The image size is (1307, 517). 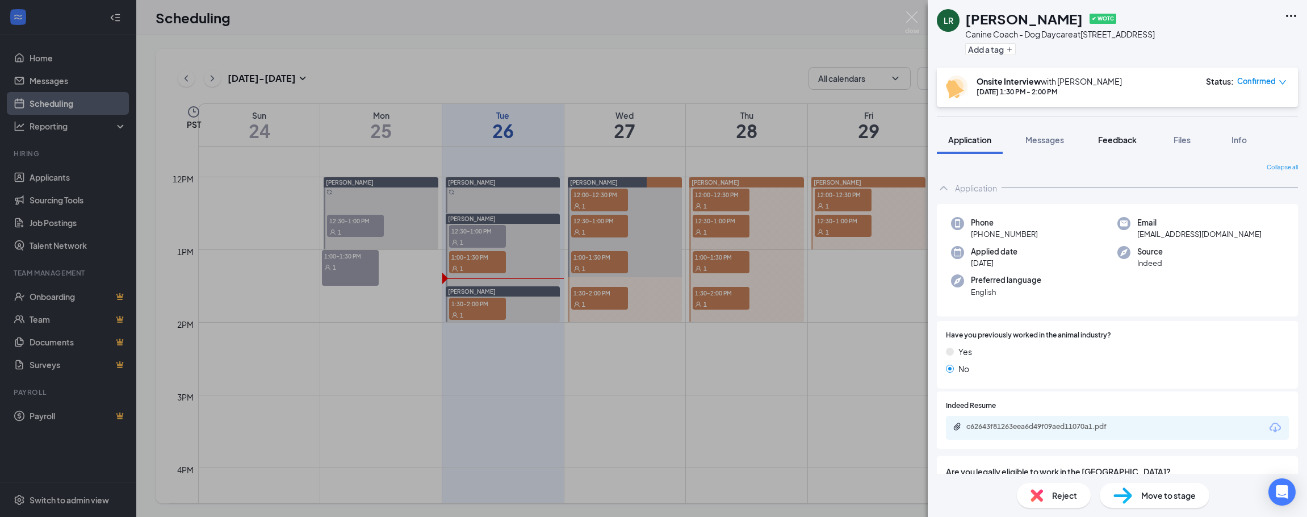 What do you see at coordinates (1045, 140) in the screenshot?
I see `span: Messages` at bounding box center [1045, 140].